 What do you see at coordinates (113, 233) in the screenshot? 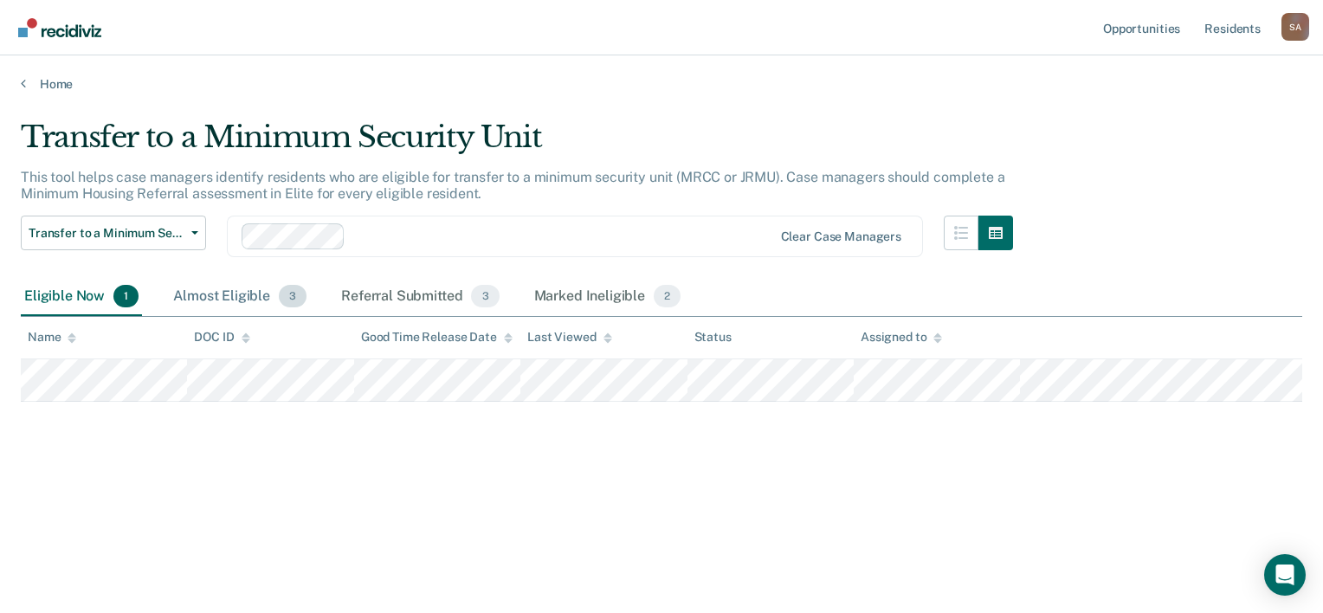
I see `button: Transfer to a Minimum Security Unit` at bounding box center [113, 233].